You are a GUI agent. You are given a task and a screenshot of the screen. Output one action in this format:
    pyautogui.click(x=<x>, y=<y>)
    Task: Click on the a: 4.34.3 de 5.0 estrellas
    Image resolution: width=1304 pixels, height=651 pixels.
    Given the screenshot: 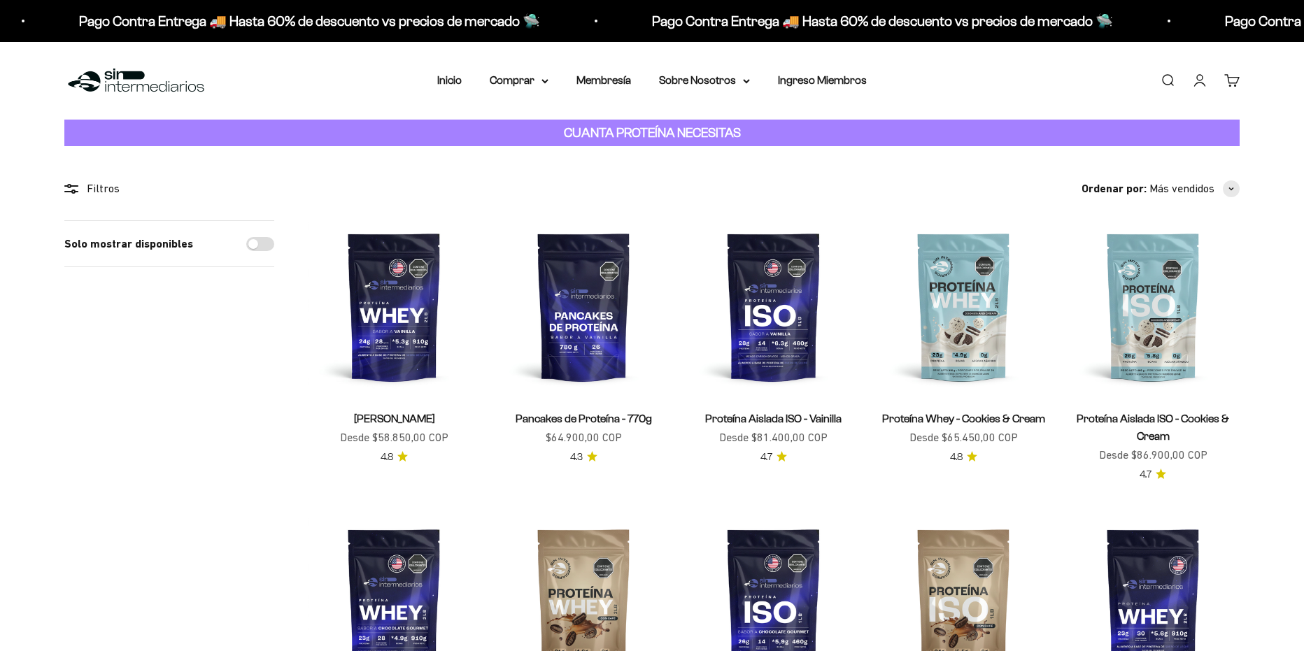 What is the action you would take?
    pyautogui.click(x=584, y=458)
    